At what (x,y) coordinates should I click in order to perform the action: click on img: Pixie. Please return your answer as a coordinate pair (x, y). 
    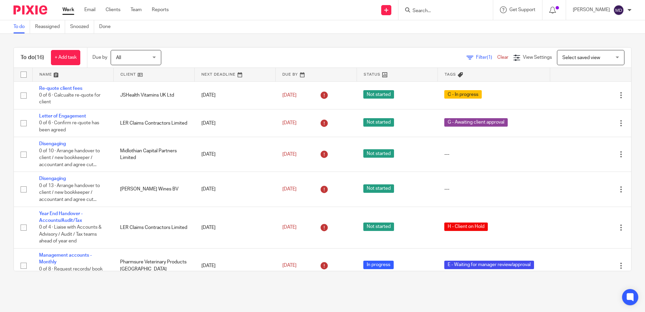
    Looking at the image, I should click on (30, 10).